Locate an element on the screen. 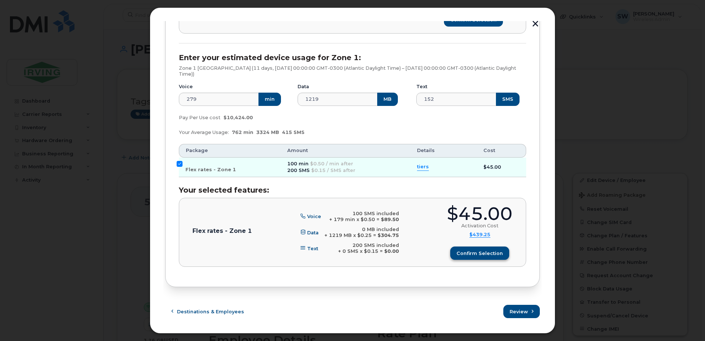 The image size is (705, 341). span: 762 min is located at coordinates (243, 132).